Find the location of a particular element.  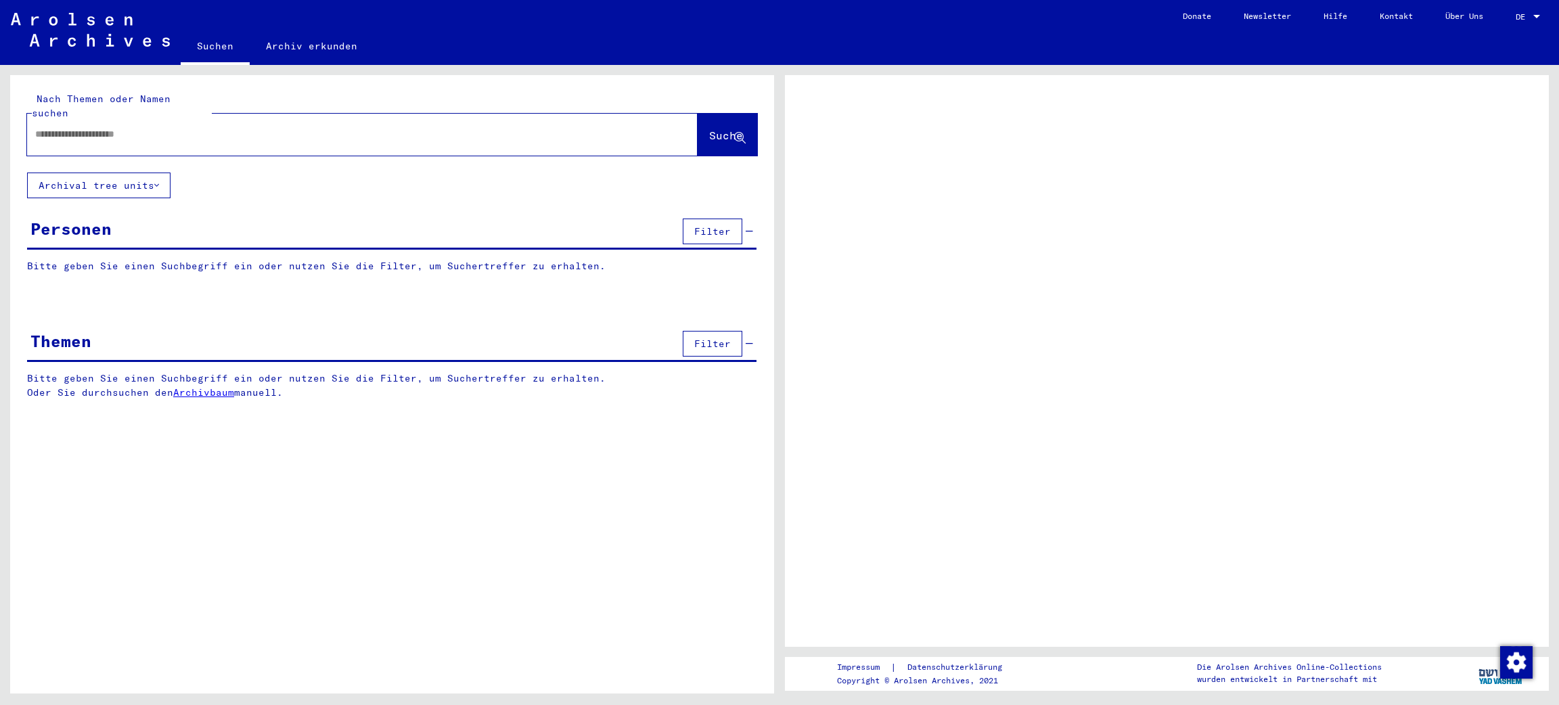

a: Datenschutzerklärung is located at coordinates (958, 667).